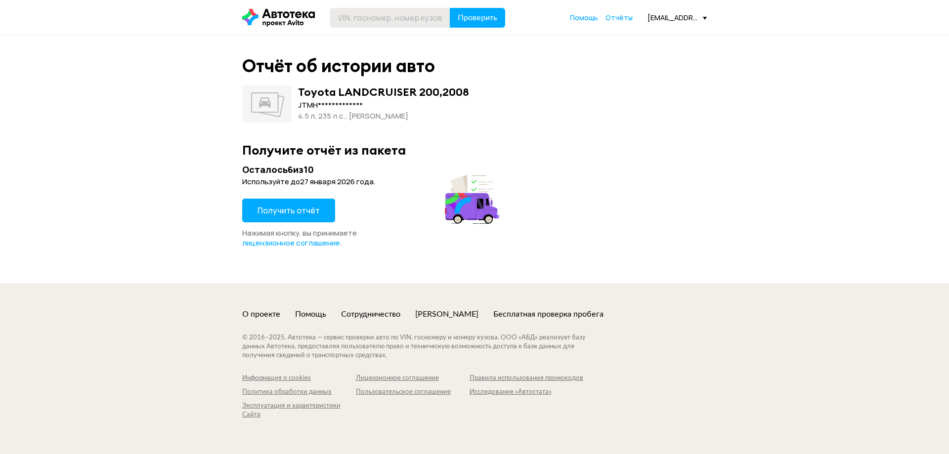  Describe the element at coordinates (310, 314) in the screenshot. I see `div: Помощь` at that location.